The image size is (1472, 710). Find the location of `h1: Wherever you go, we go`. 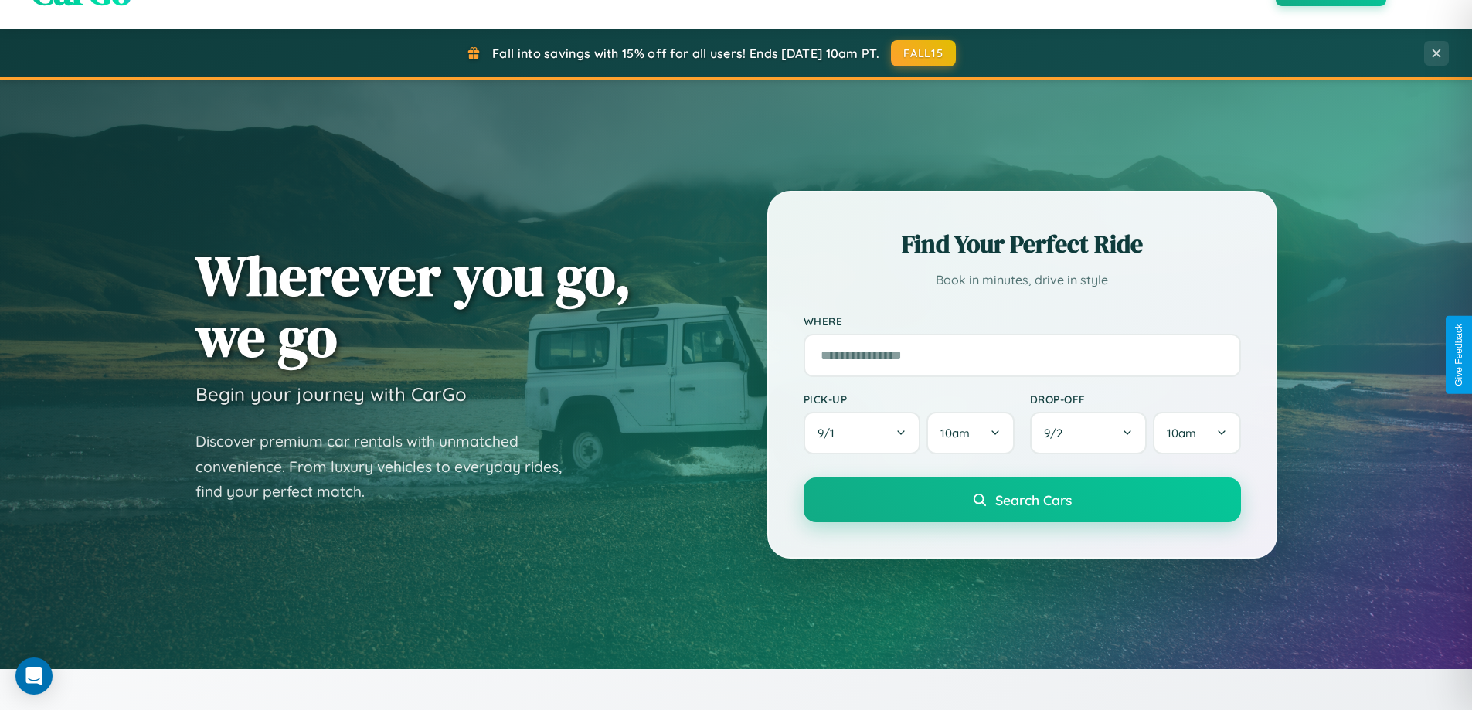

h1: Wherever you go, we go is located at coordinates (413, 306).